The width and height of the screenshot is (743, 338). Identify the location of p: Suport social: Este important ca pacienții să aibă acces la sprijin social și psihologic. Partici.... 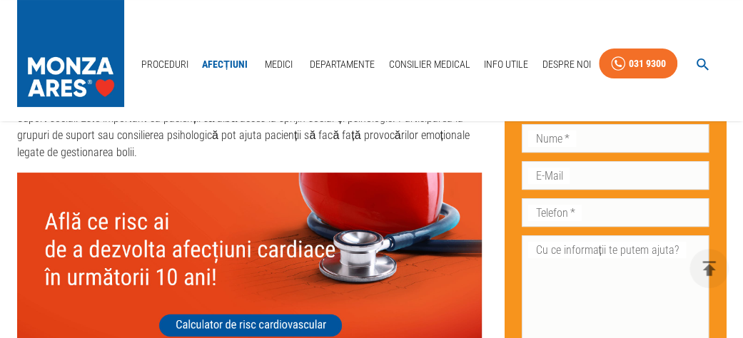
(249, 136).